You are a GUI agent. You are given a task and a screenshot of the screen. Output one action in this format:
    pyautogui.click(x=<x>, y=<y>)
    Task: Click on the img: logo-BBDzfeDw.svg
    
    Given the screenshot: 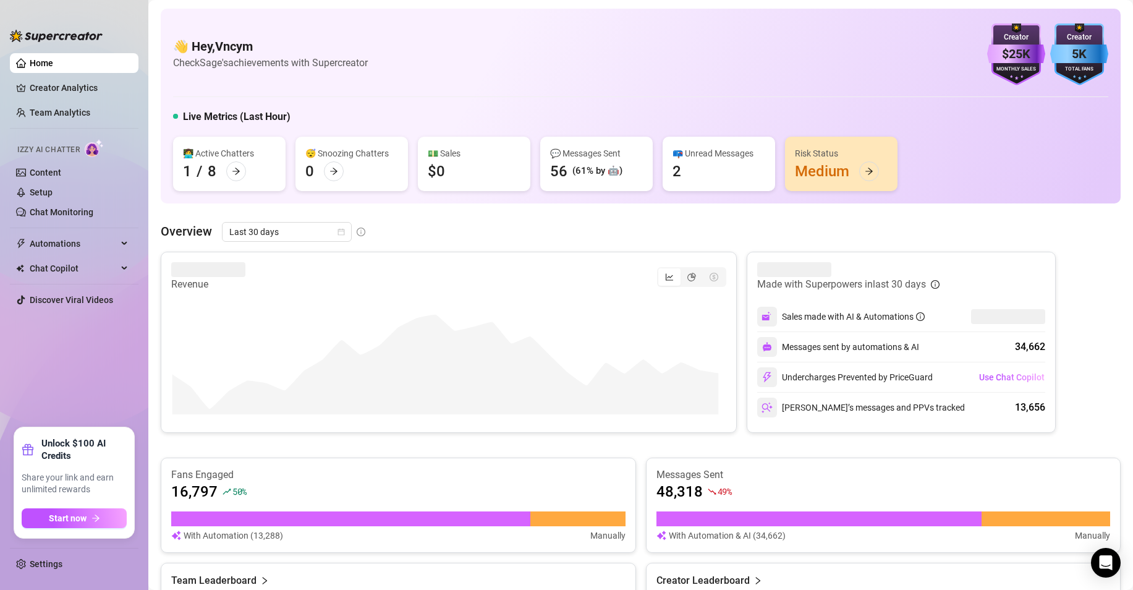 What is the action you would take?
    pyautogui.click(x=56, y=36)
    